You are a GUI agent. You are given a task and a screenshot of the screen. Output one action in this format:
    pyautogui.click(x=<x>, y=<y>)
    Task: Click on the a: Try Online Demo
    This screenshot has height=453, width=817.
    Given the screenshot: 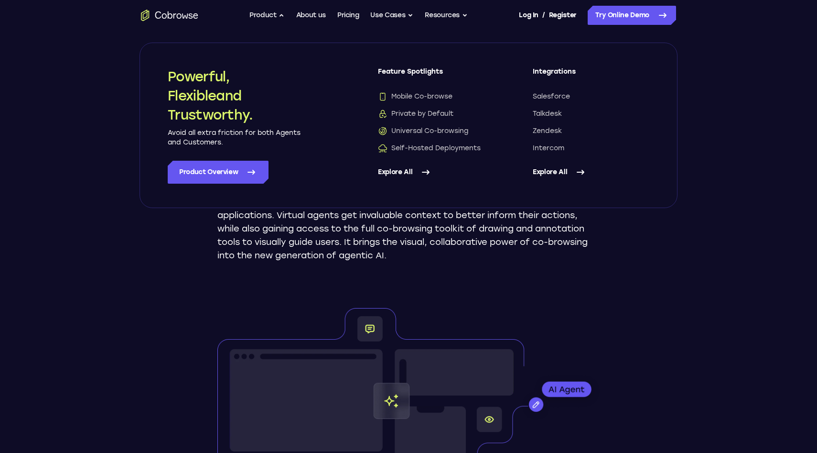 What is the action you would take?
    pyautogui.click(x=632, y=15)
    